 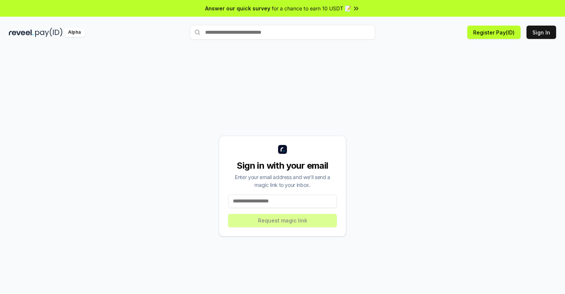 I want to click on div: Enter your email address and we’ll send a magic link to your inbox., so click(x=283, y=181).